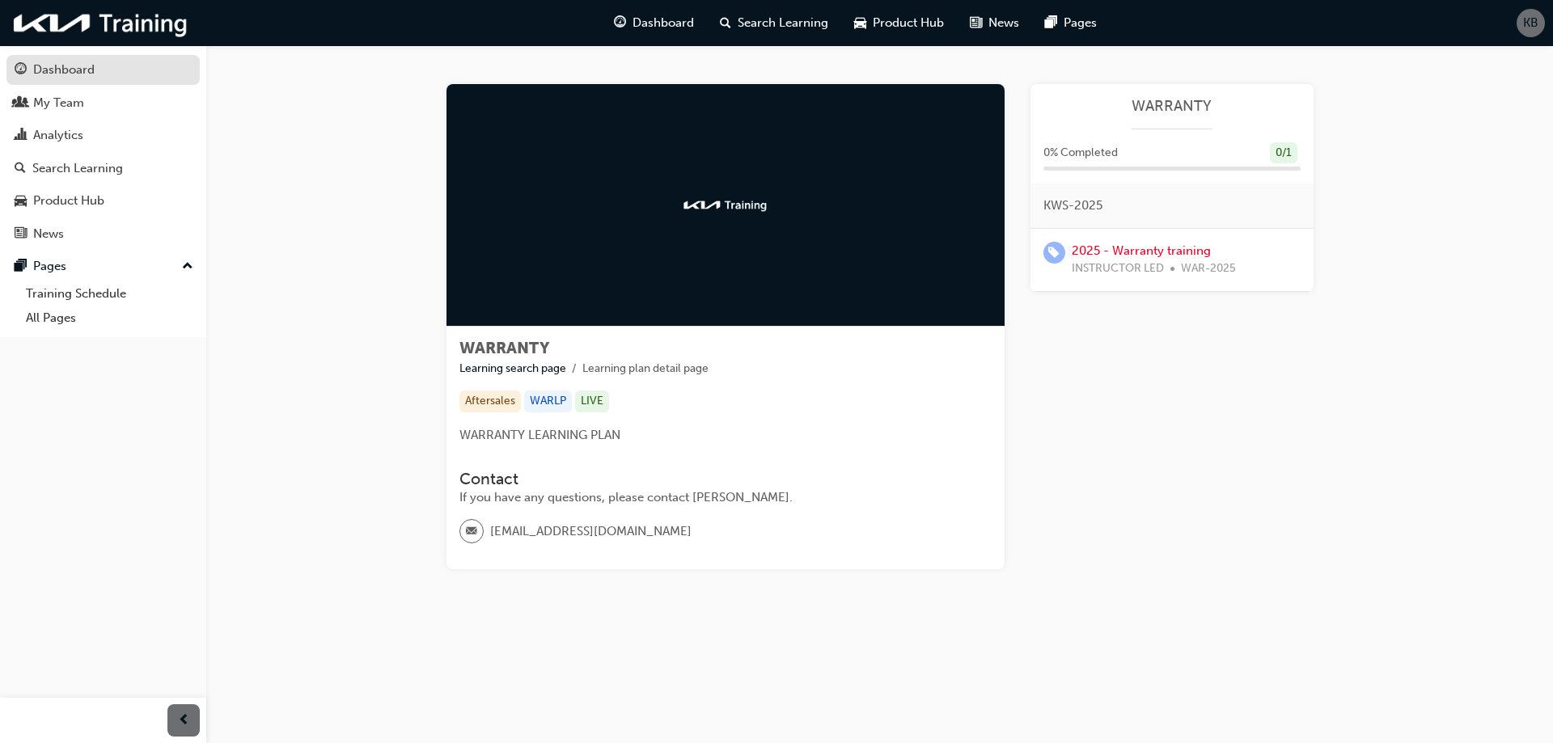 The width and height of the screenshot is (1553, 743). Describe the element at coordinates (101, 23) in the screenshot. I see `a: kia-training` at that location.